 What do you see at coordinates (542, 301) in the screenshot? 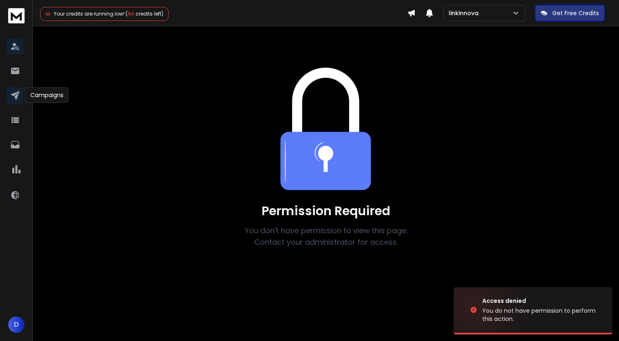
I see `div: Access denied` at bounding box center [542, 301].